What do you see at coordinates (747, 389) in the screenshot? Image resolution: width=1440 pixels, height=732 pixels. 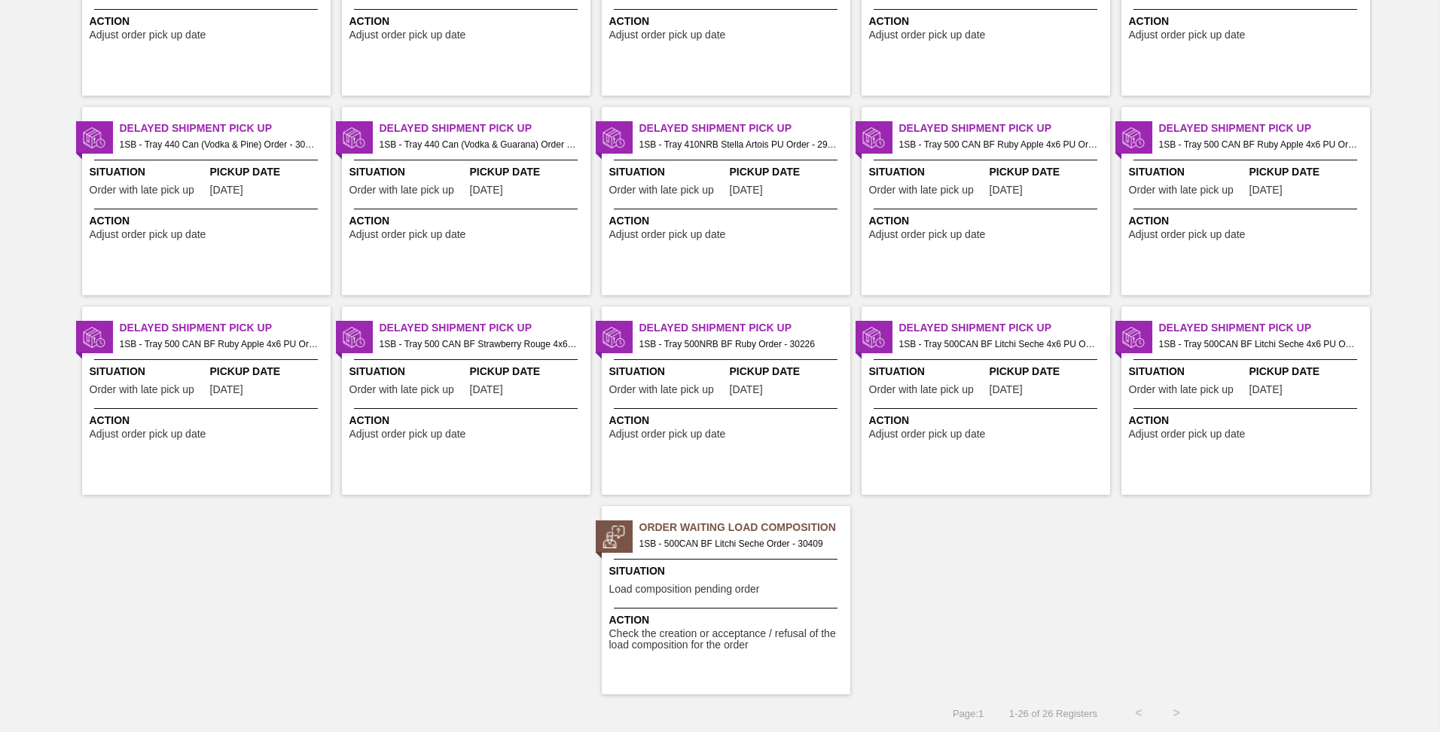 I see `span: 07/31/2025` at bounding box center [747, 389].